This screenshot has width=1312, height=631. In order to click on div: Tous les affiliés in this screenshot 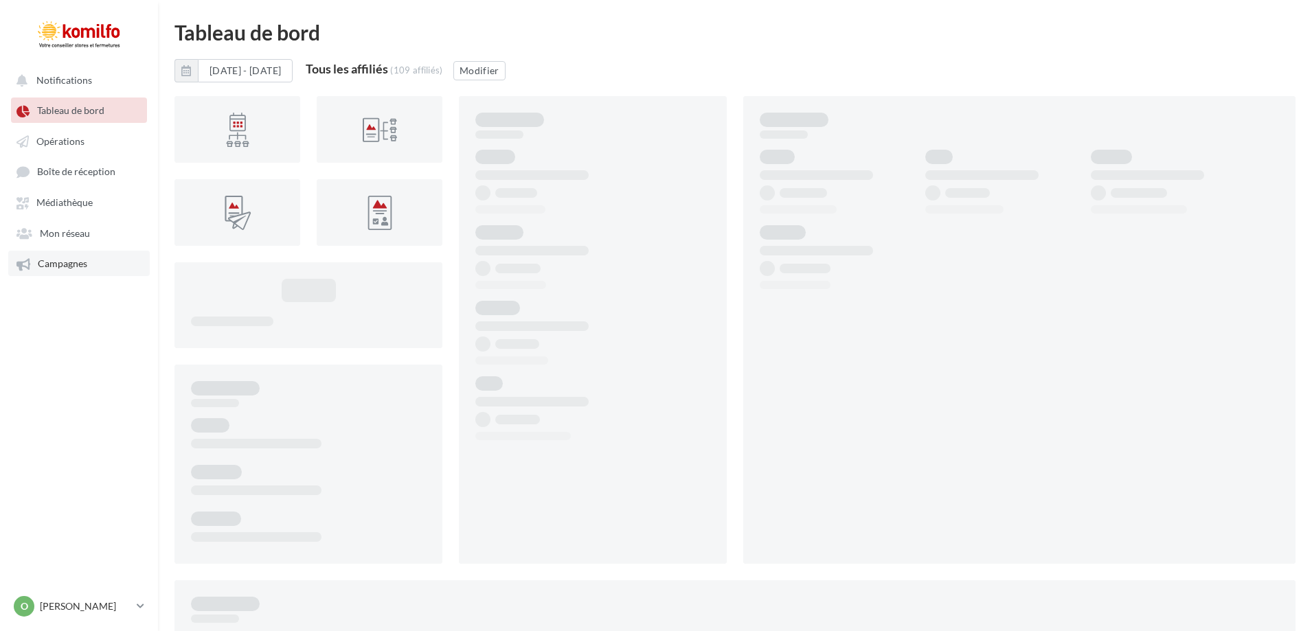, I will do `click(347, 69)`.